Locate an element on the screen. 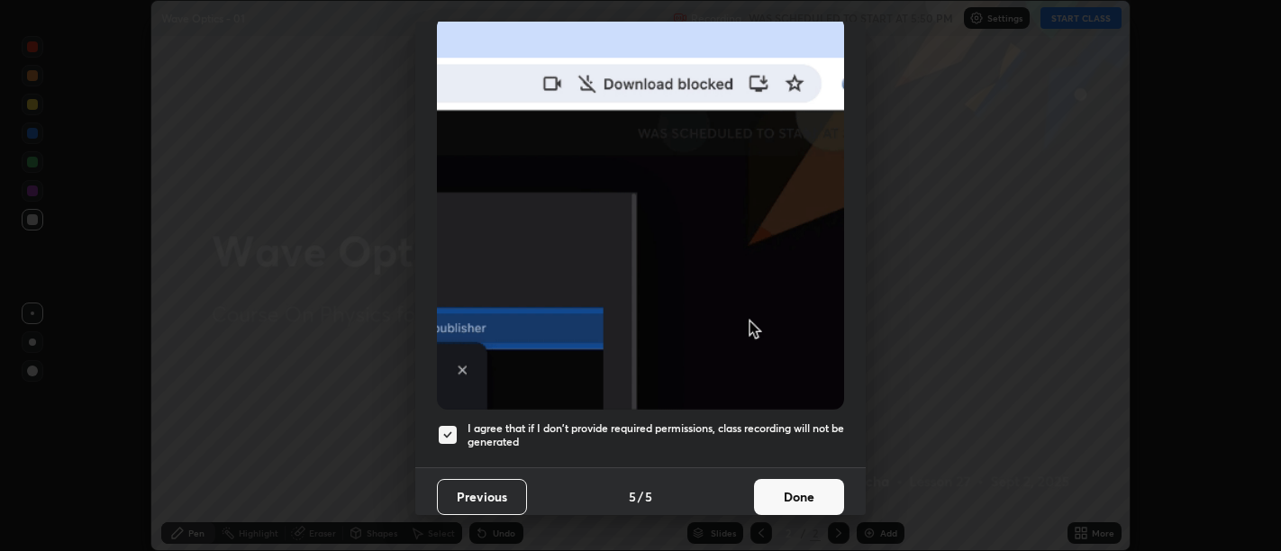 Image resolution: width=1281 pixels, height=551 pixels. img: downloads-permission-blocked.gif is located at coordinates (641, 213).